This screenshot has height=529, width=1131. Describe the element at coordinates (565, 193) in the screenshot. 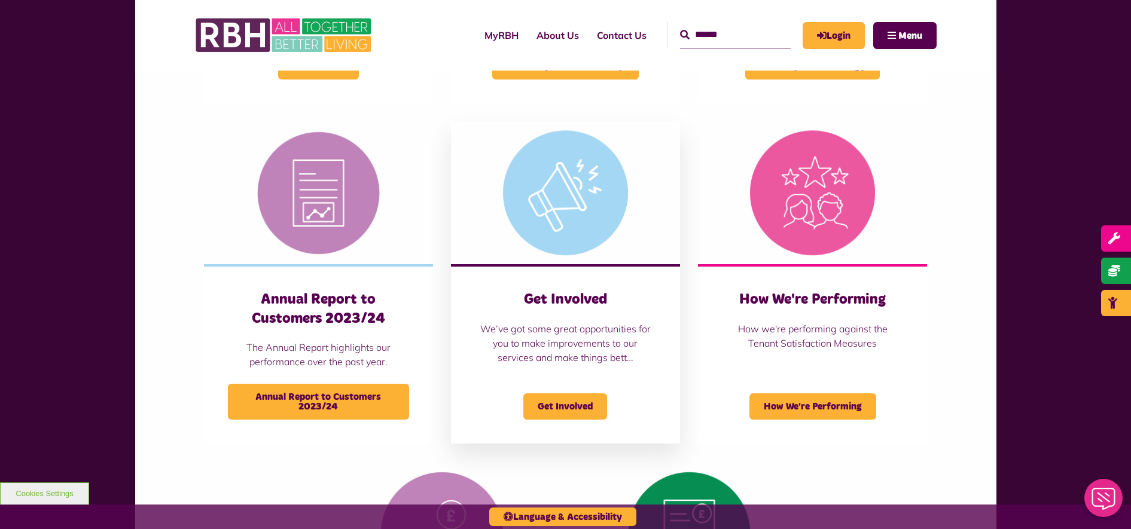

I see `img: Get Involved` at that location.